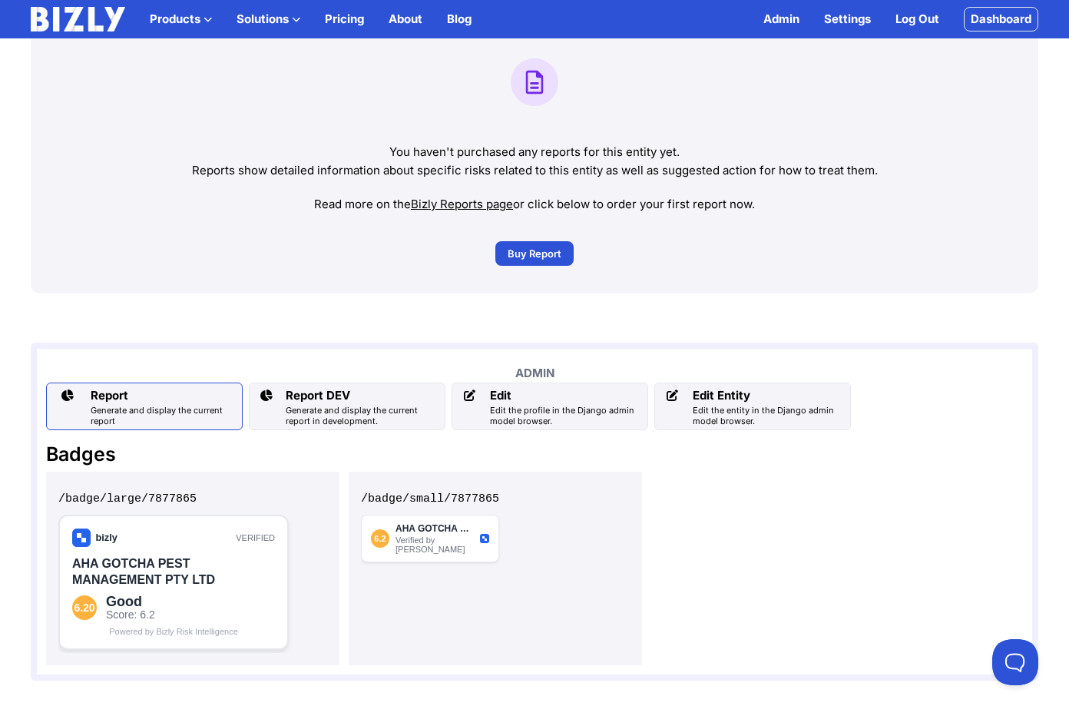 Image resolution: width=1069 pixels, height=716 pixels. What do you see at coordinates (535, 204) in the screenshot?
I see `p: Read more on the or click below to order your first report now.` at bounding box center [535, 204].